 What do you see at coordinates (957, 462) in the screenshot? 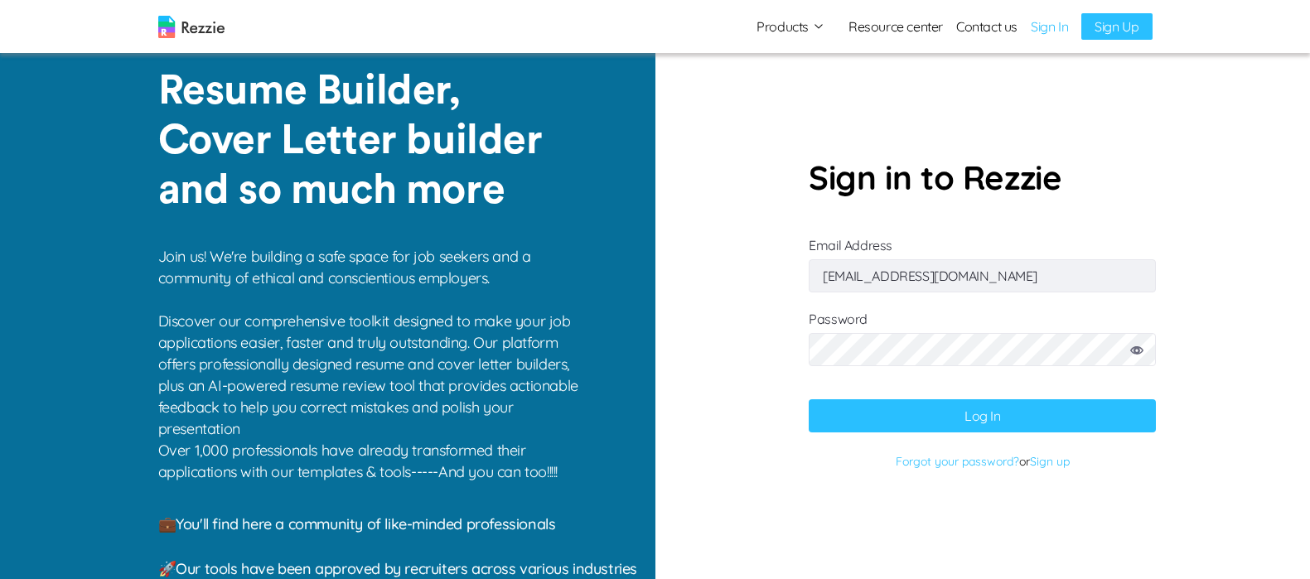
I see `a: Forgot your password?` at bounding box center [957, 462].